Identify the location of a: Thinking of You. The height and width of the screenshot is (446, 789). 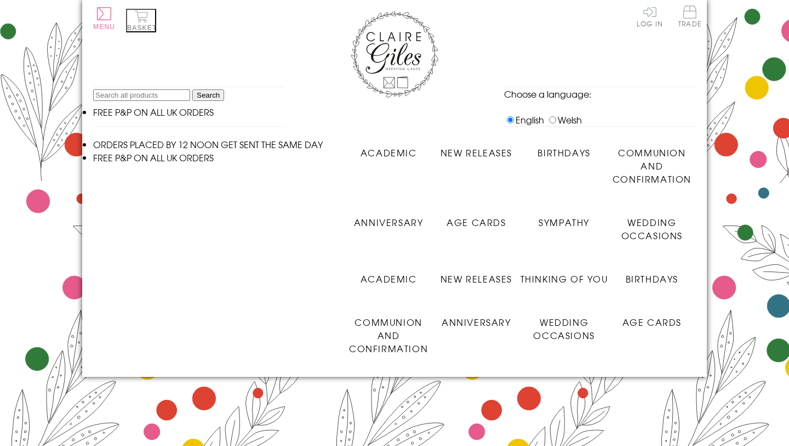
(565, 274).